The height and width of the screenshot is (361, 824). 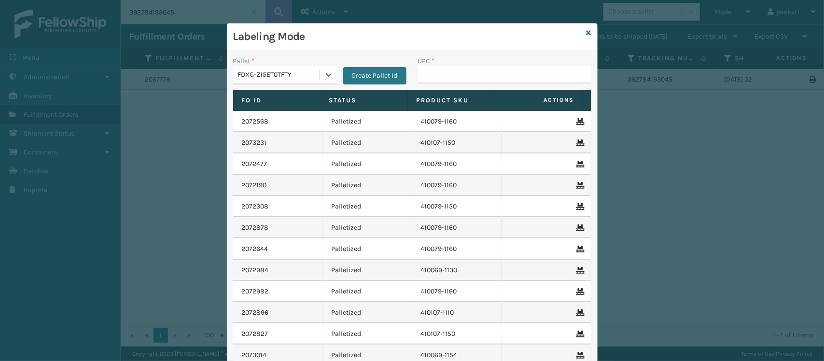 What do you see at coordinates (277, 100) in the screenshot?
I see `label: Fo Id` at bounding box center [277, 100].